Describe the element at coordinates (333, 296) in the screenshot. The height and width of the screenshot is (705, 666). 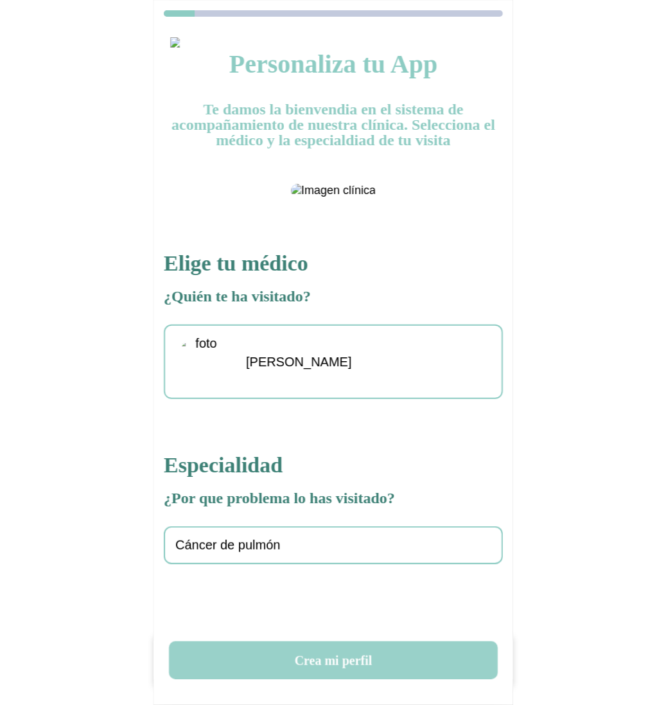
I see `h4: ¿Quién te ha visitado?` at that location.